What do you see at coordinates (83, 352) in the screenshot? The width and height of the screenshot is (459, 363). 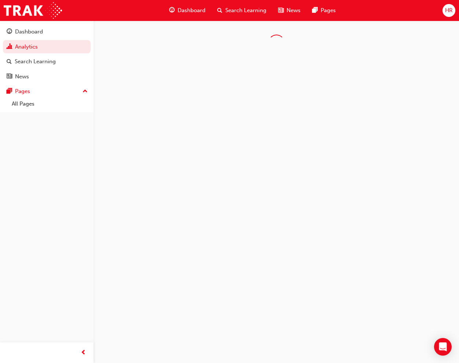 I see `span: prev-icon` at bounding box center [83, 352].